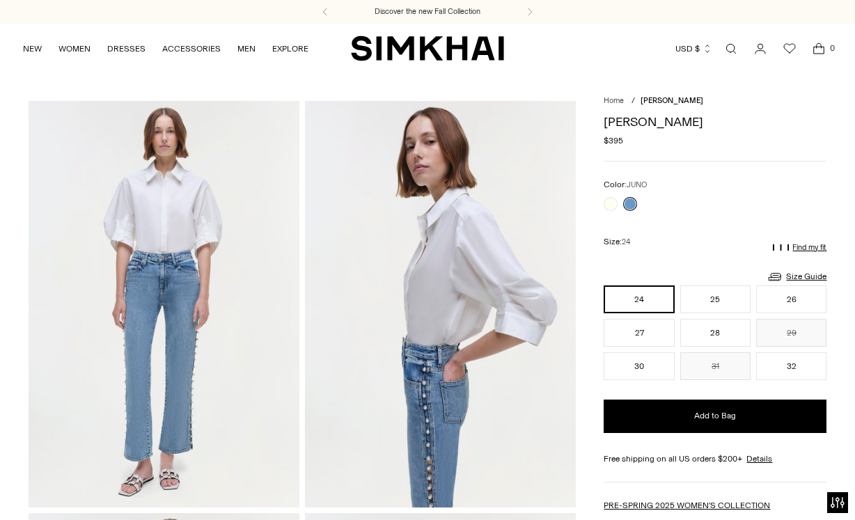  What do you see at coordinates (760, 49) in the screenshot?
I see `a: Go to the account page` at bounding box center [760, 49].